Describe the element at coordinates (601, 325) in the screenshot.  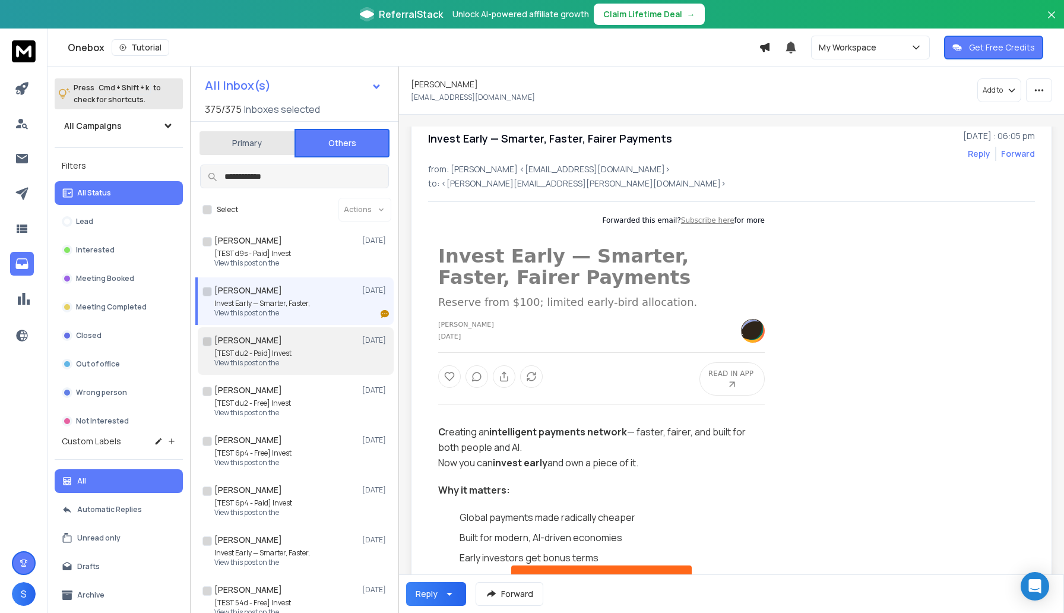
I see `div: Post header` at that location.